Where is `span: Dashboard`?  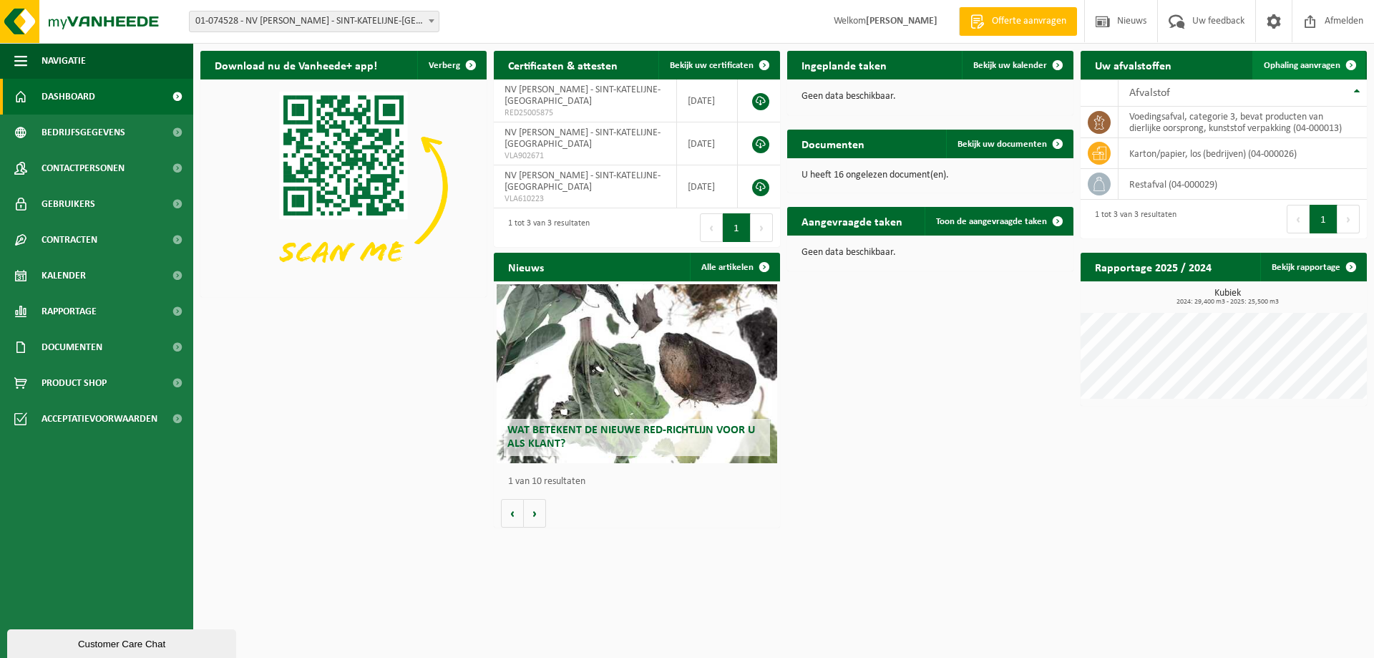
span: Dashboard is located at coordinates (68, 97).